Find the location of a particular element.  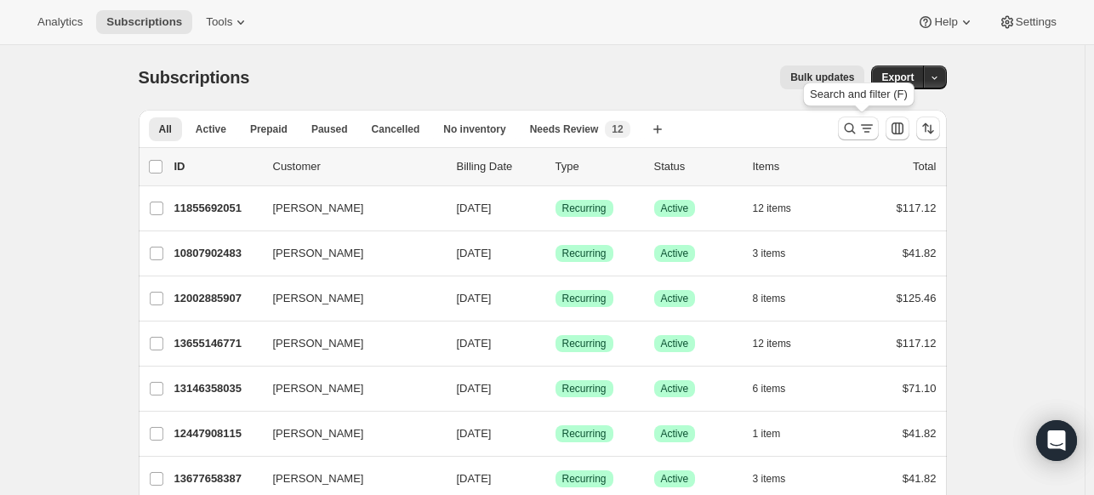

span: 6 items is located at coordinates (769, 389).